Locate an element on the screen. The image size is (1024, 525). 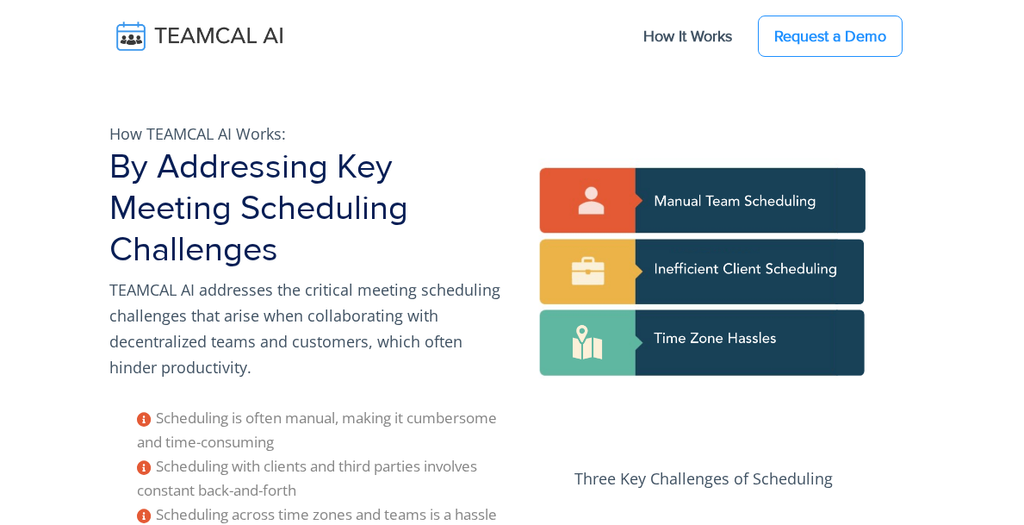
img: pic is located at coordinates (704, 284).